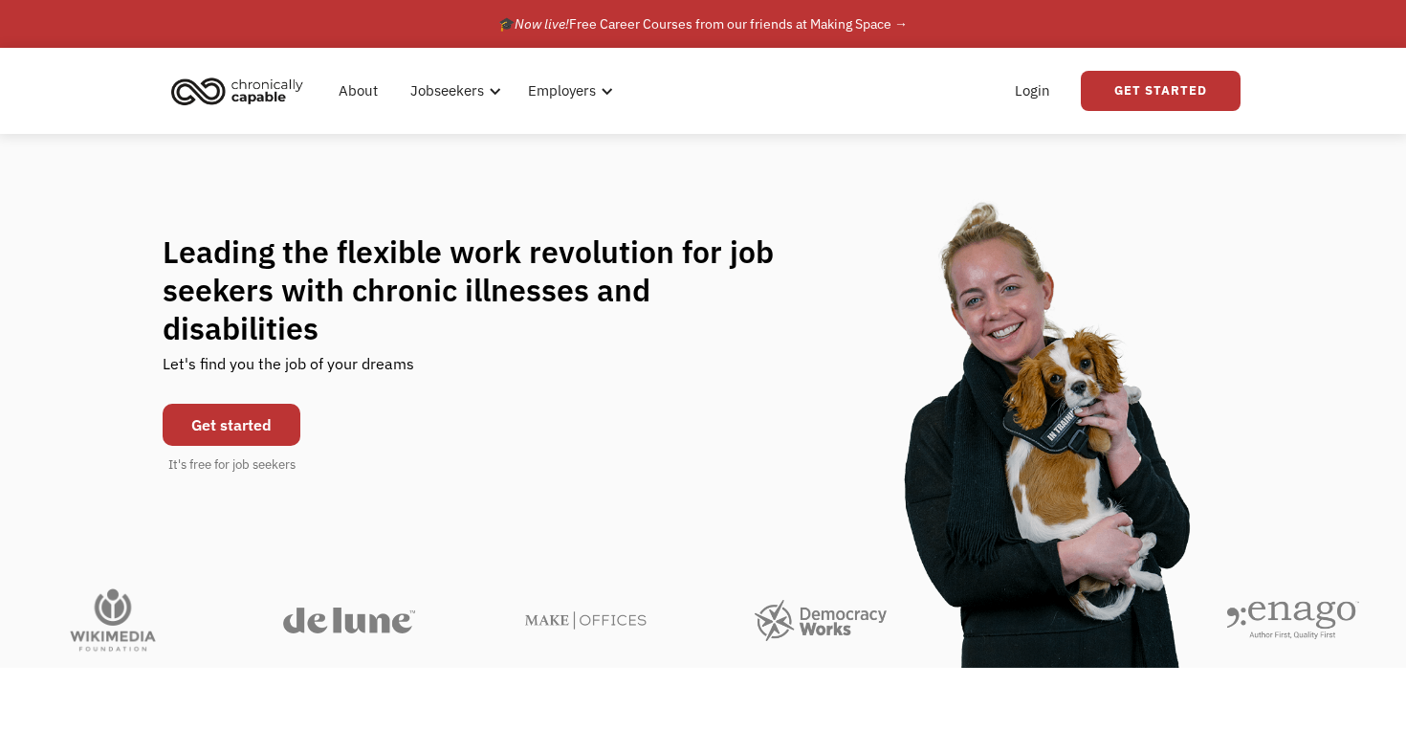 The image size is (1406, 731). I want to click on a: Get Started, so click(1160, 91).